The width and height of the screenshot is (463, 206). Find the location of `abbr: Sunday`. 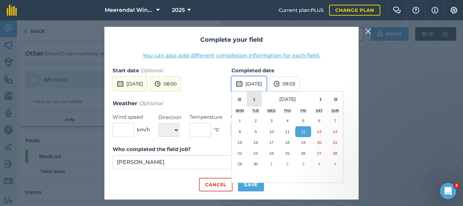

abbr: Sunday is located at coordinates (335, 111).